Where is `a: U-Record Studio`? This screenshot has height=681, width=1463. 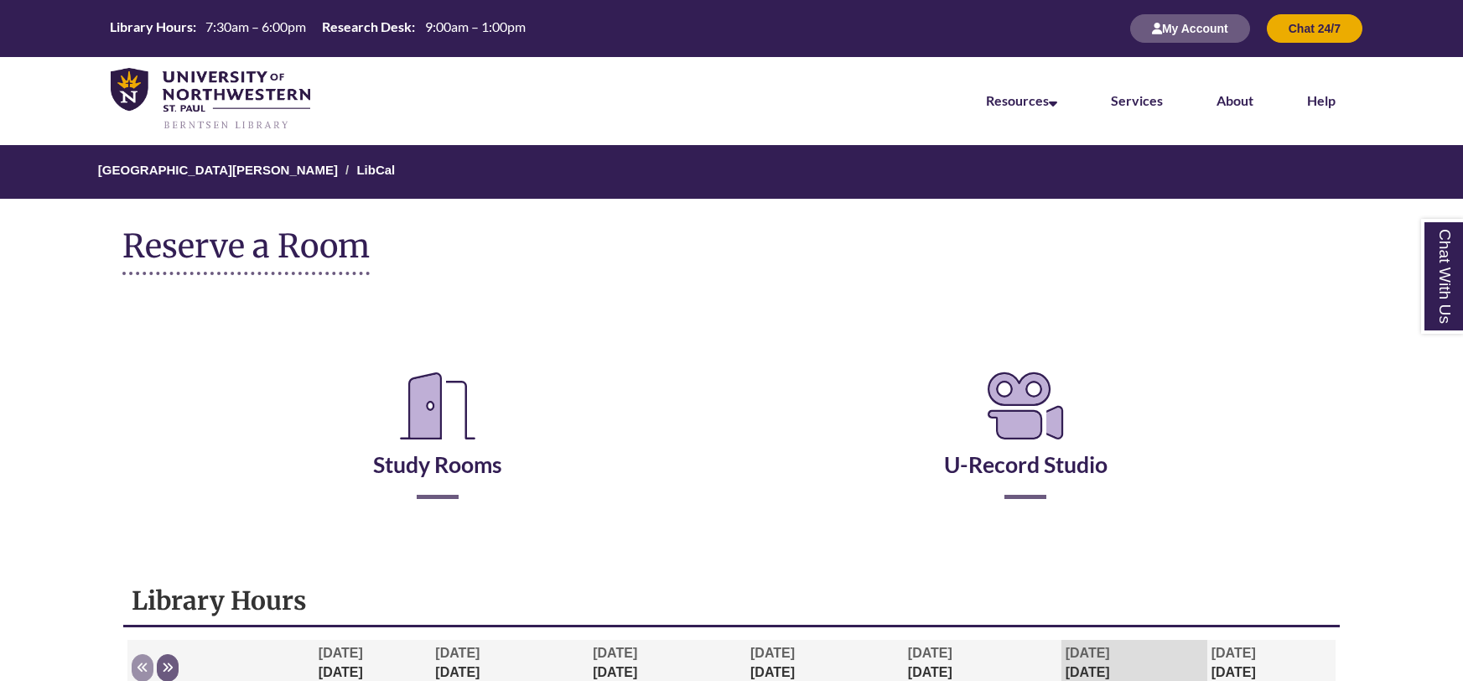
a: U-Record Studio is located at coordinates (1025, 444).